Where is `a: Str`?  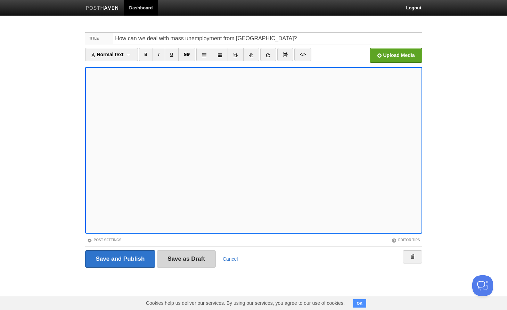 a: Str is located at coordinates (187, 55).